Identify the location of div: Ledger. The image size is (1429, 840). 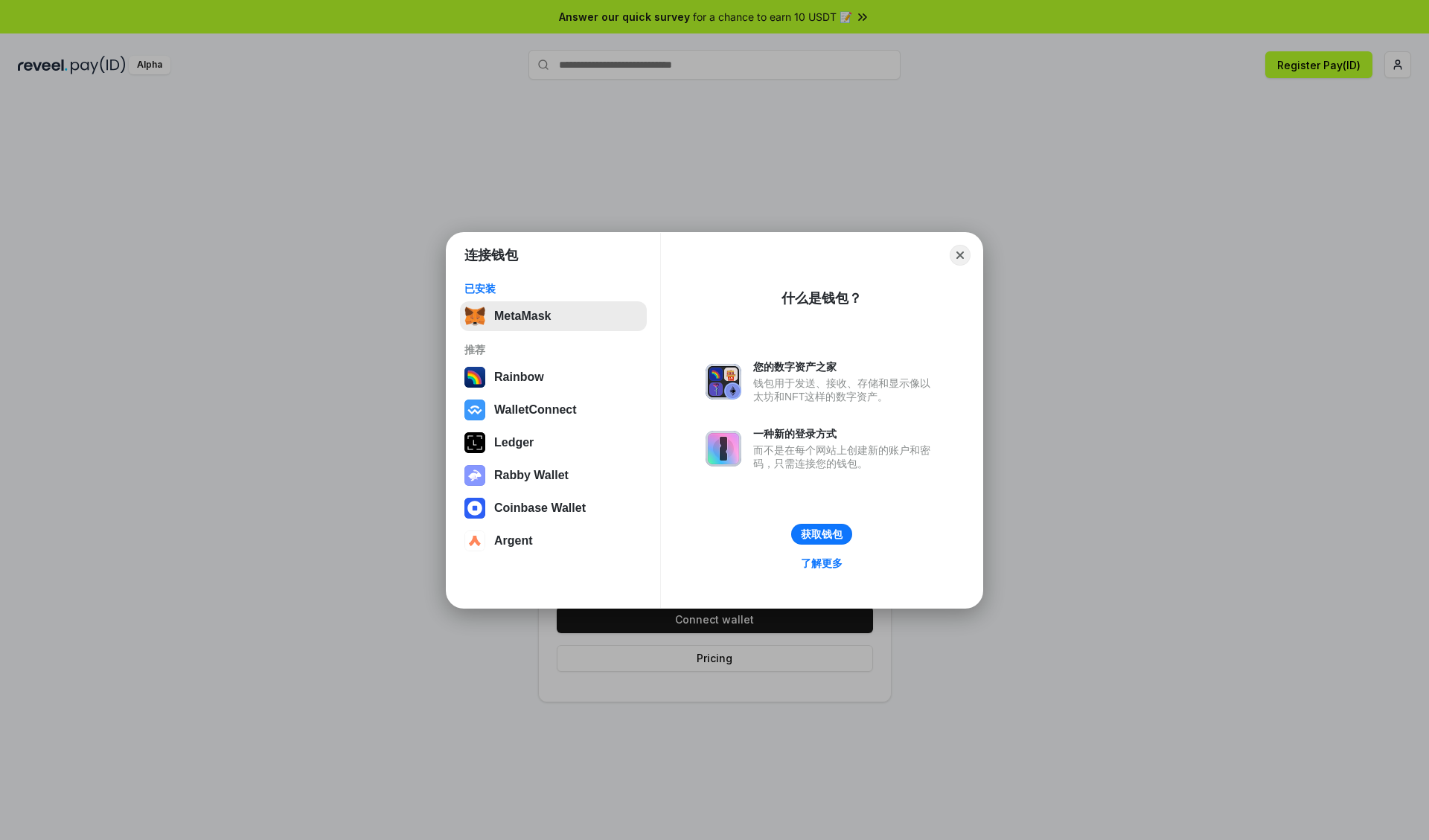
(513, 443).